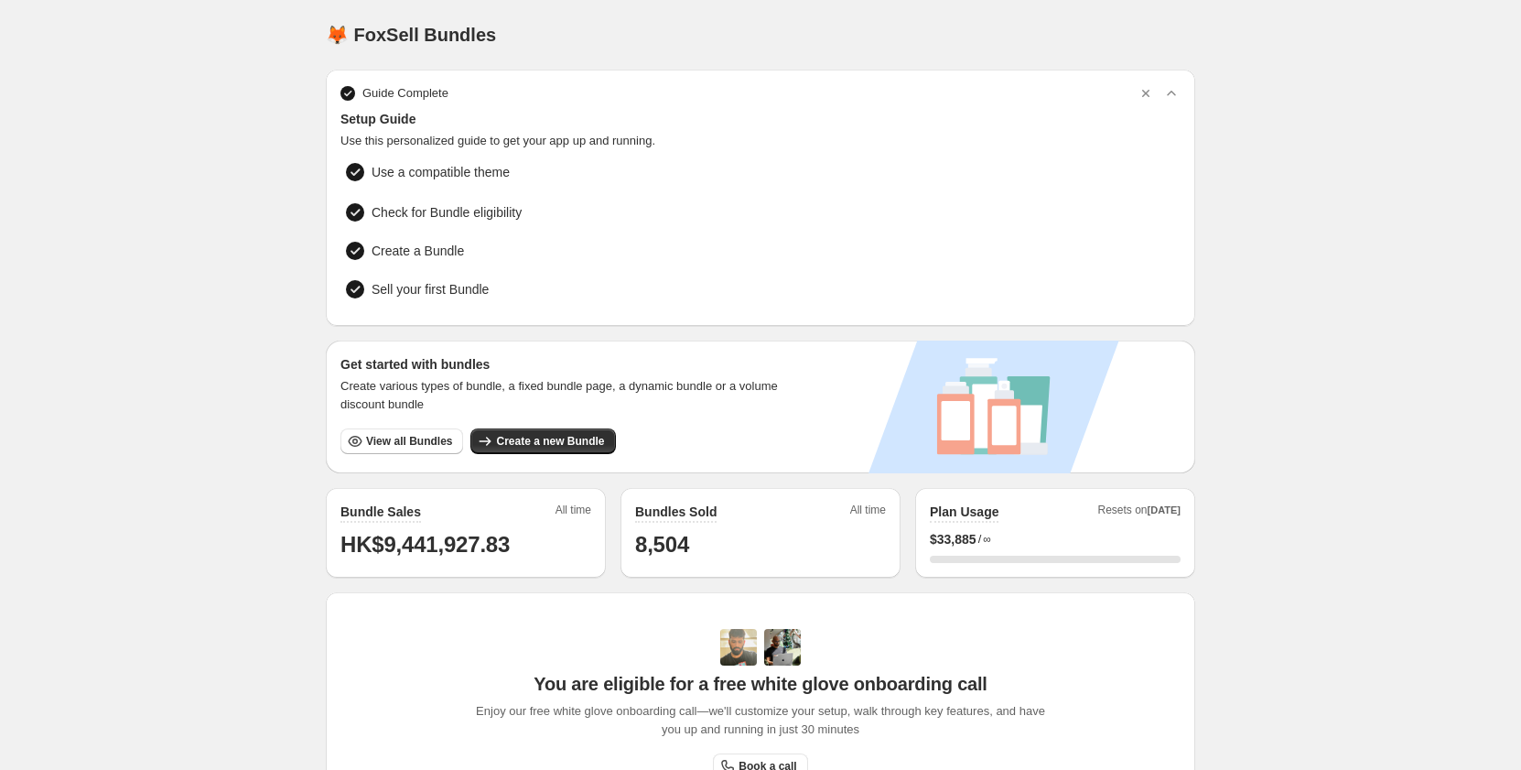 This screenshot has width=1521, height=770. I want to click on span: Create various types of bundle, a fixed bundle page, a dynamic bundle or a volume discount bundle, so click(567, 395).